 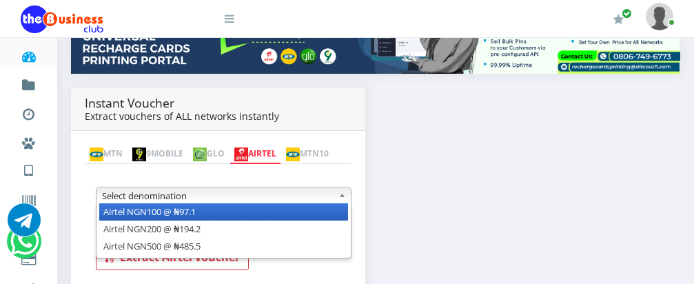 I want to click on a: Vouchers, so click(x=28, y=199).